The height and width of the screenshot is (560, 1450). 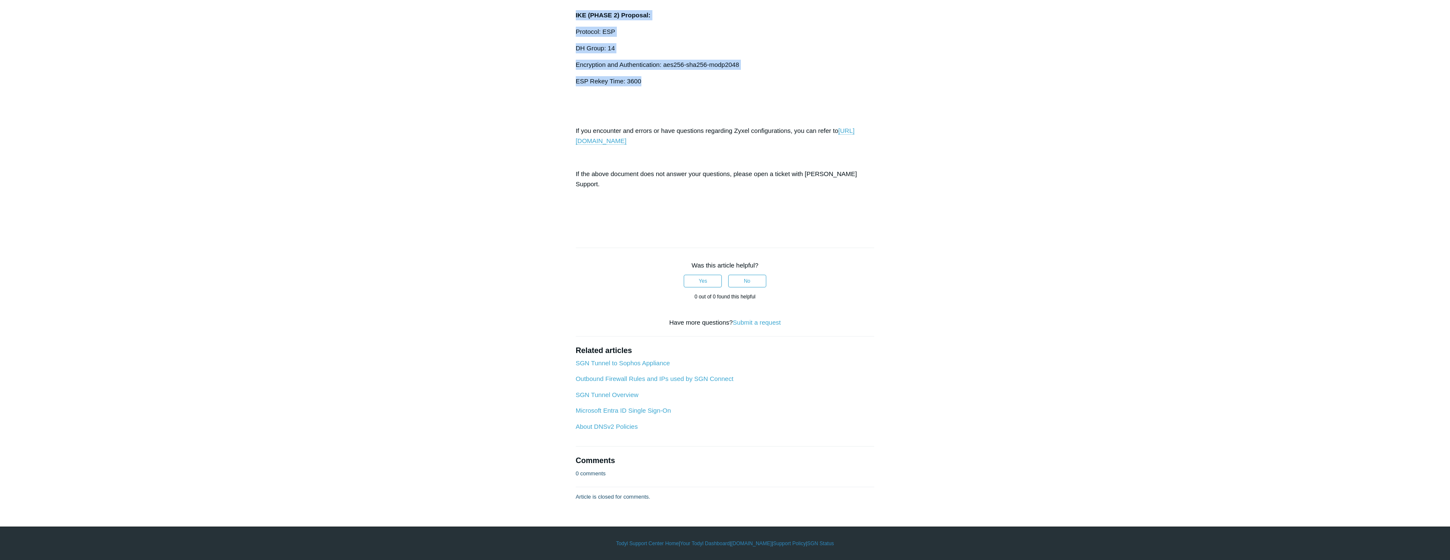 What do you see at coordinates (703, 281) in the screenshot?
I see `button: This article was helpful` at bounding box center [703, 281].